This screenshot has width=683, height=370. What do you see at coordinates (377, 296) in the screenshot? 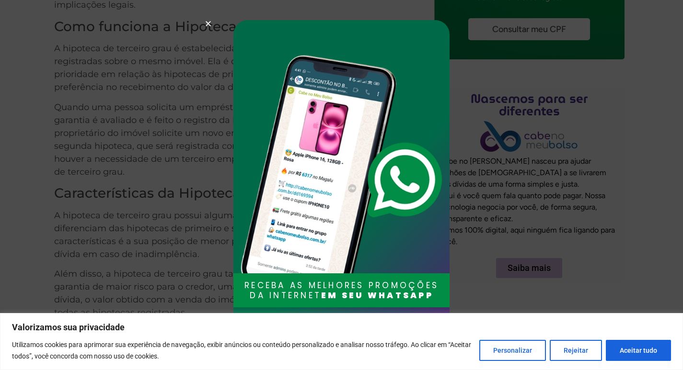
I see `b: EM SEU WHATSAPP` at bounding box center [377, 296].